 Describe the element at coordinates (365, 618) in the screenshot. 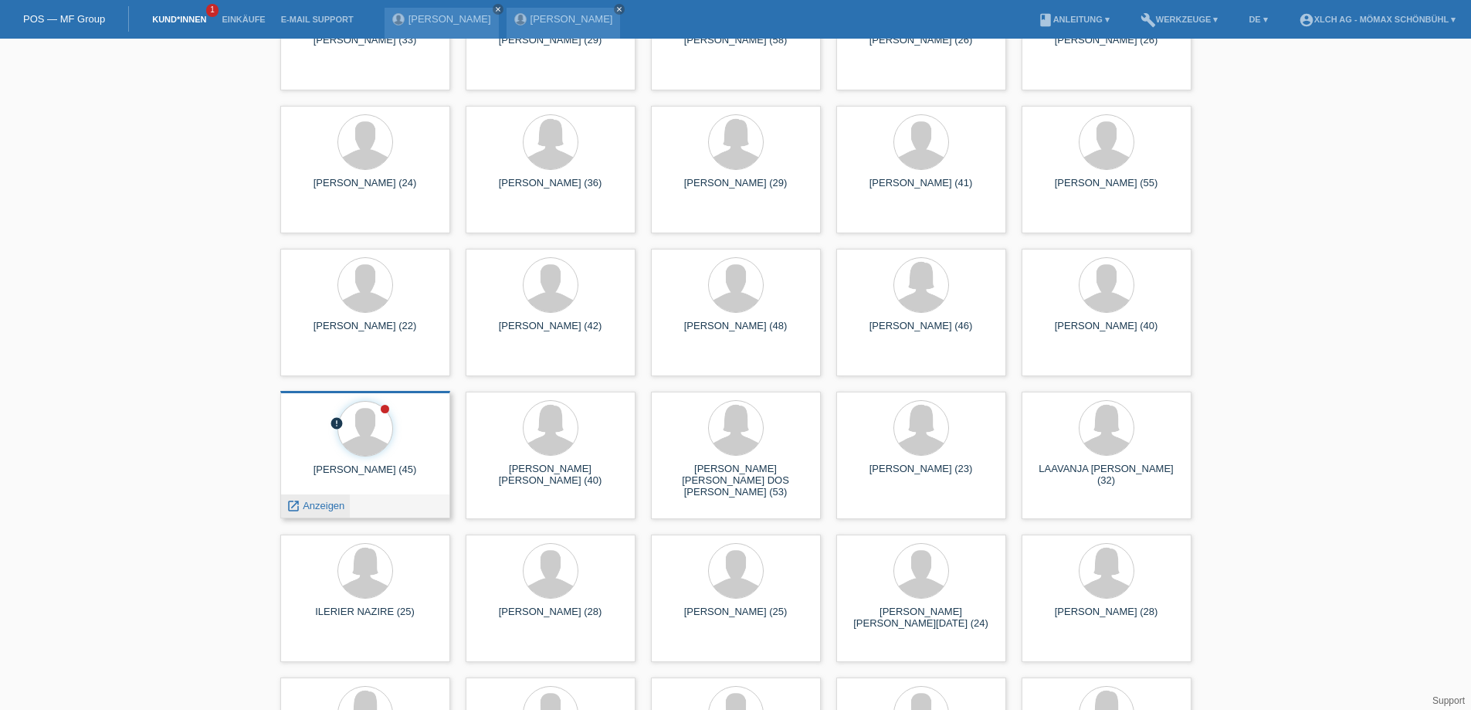

I see `div: ILERIER NAZIRE (25)` at that location.